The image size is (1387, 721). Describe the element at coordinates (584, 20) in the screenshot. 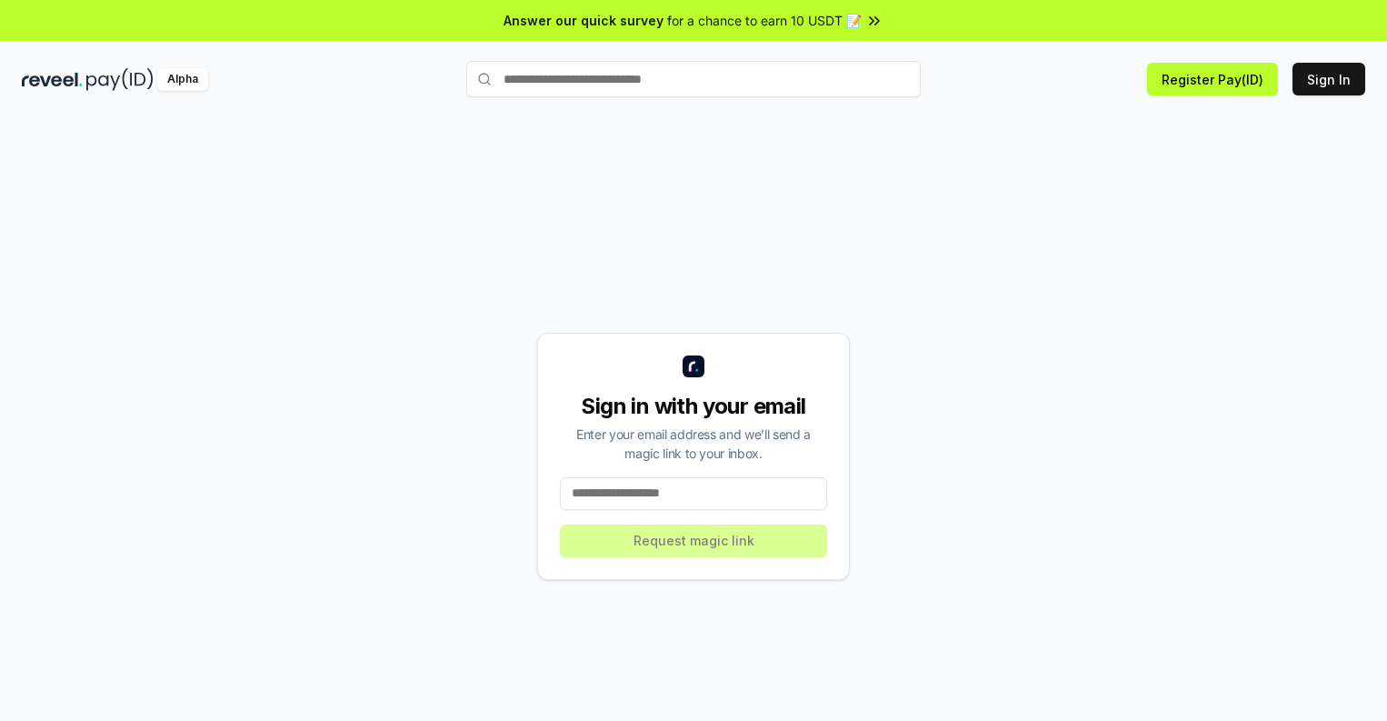

I see `span: Answer our quick survey` at that location.